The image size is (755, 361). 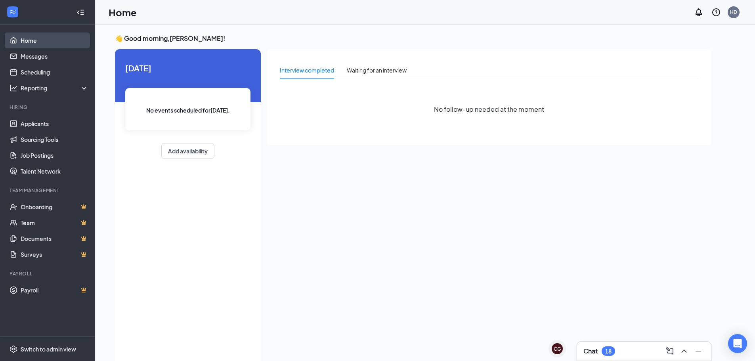 I want to click on div: Switch to admin view, so click(x=48, y=349).